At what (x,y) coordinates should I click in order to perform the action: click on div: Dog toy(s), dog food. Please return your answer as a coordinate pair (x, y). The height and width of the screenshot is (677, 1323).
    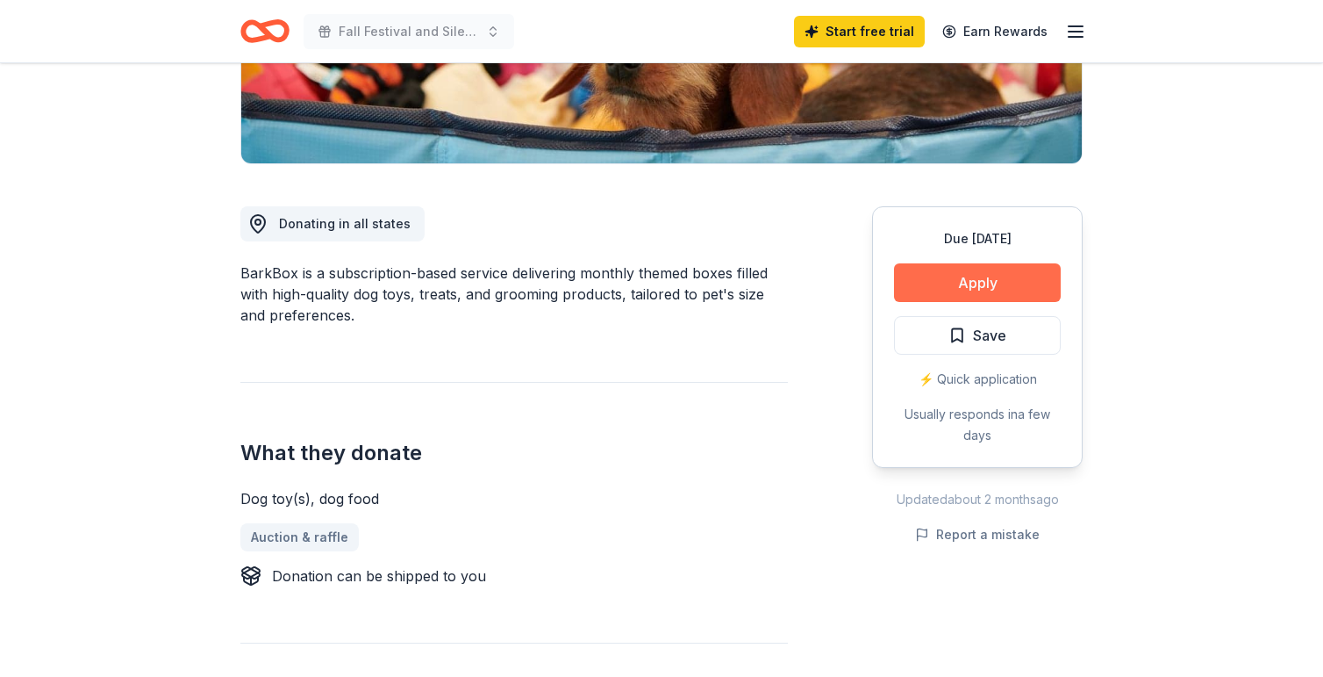
    Looking at the image, I should click on (514, 498).